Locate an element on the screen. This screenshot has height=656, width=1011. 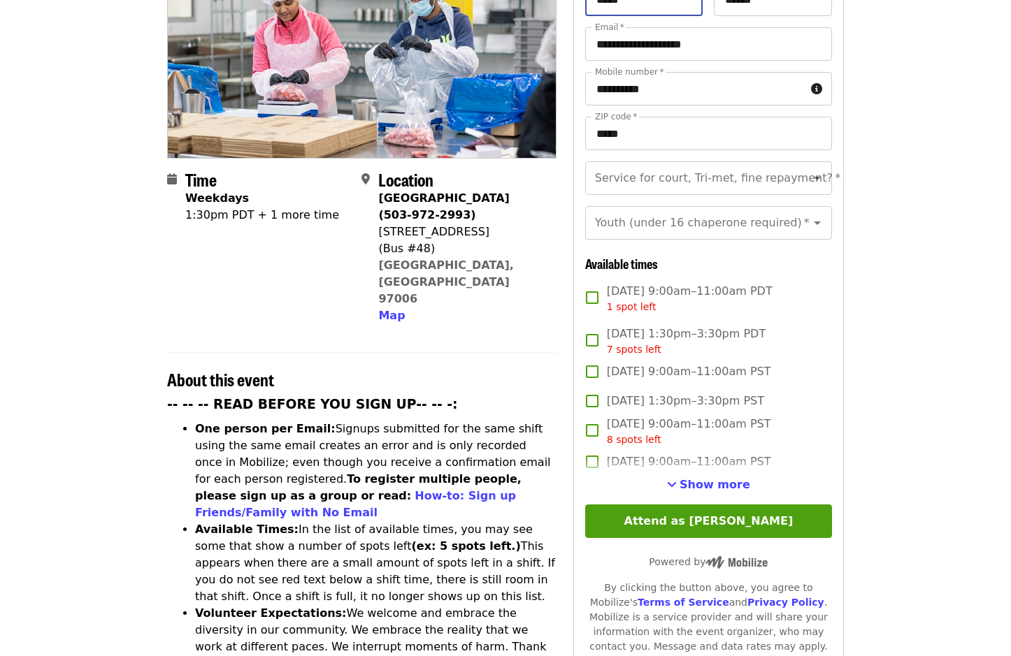
strong: Available Times: is located at coordinates (247, 529).